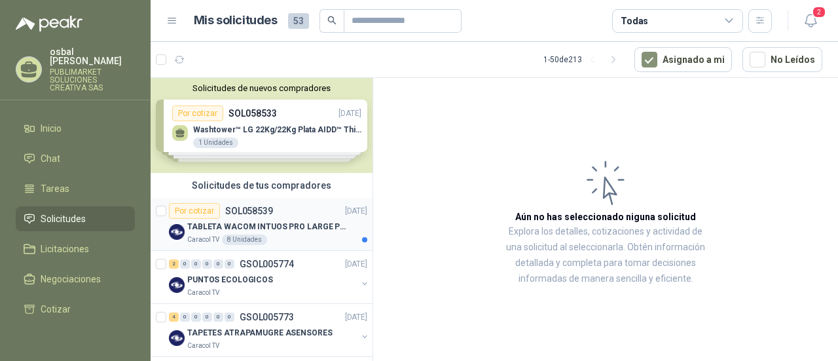 Image resolution: width=838 pixels, height=361 pixels. What do you see at coordinates (819, 12) in the screenshot?
I see `span: 2` at bounding box center [819, 12].